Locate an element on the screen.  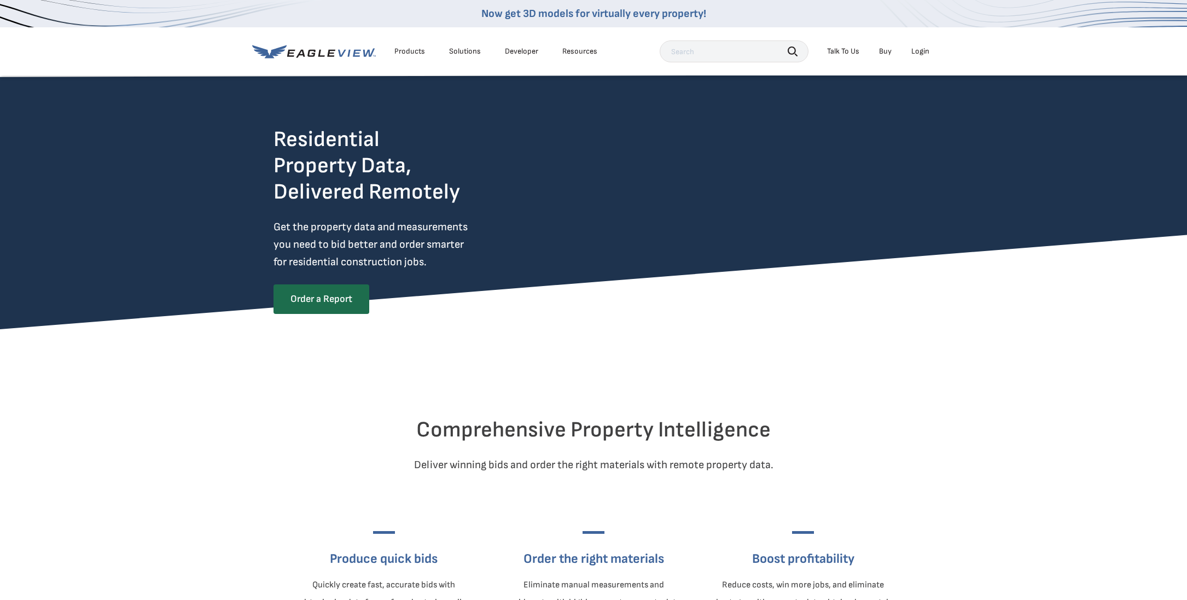
a: Developer is located at coordinates (521, 51).